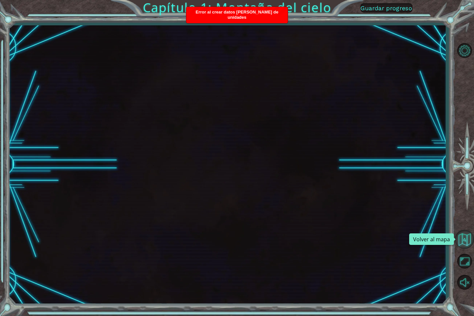 This screenshot has width=474, height=316. I want to click on button: Maximizar navegador, so click(464, 261).